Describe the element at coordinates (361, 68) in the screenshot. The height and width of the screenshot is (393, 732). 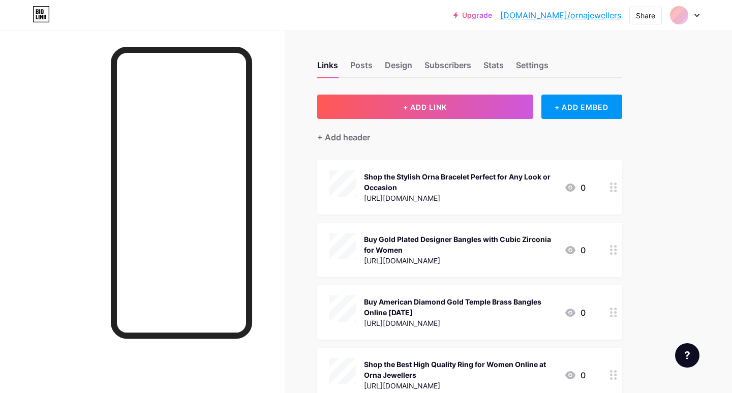
I see `div: Posts` at that location.